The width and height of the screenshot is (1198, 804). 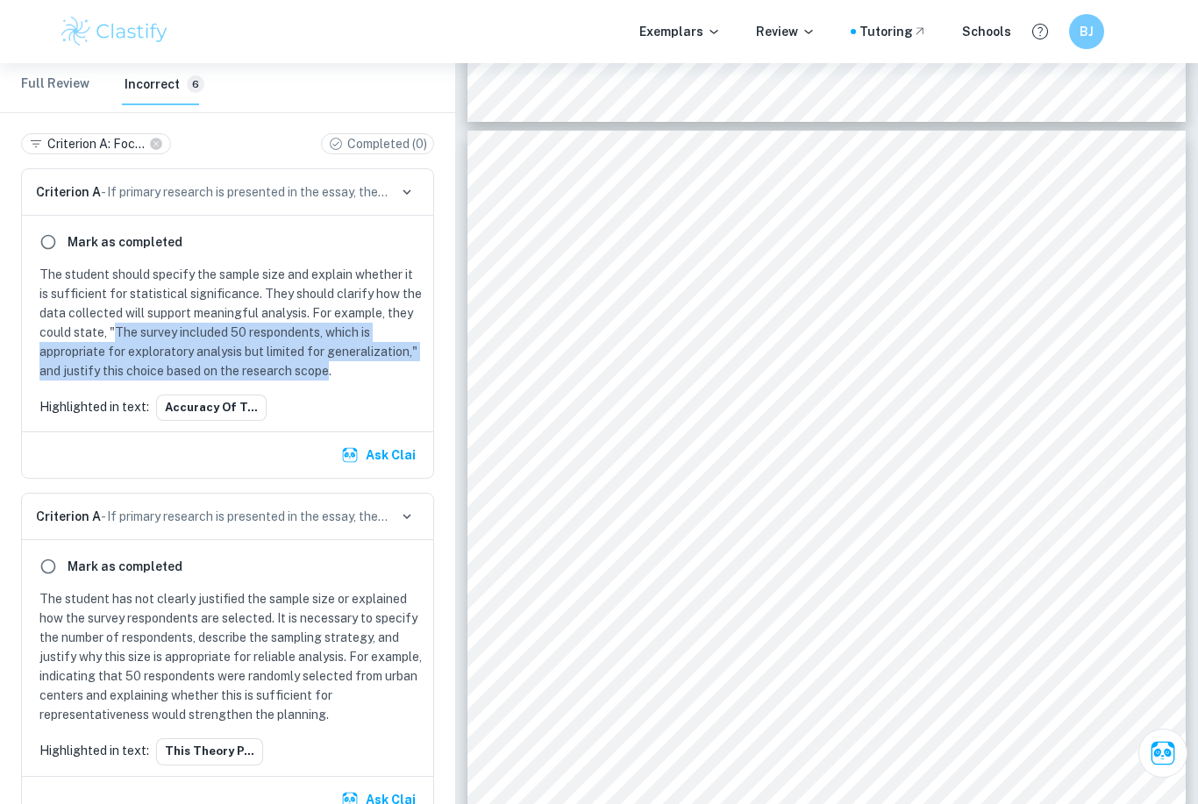 What do you see at coordinates (807, 451) in the screenshot?
I see `span: has been a significant determinant of demand amongst youth in the Saudi Arabian` at bounding box center [807, 451].